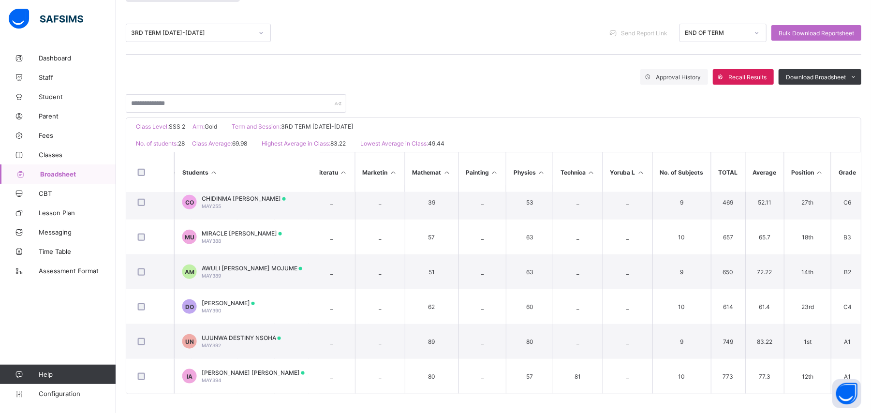  Describe the element at coordinates (77, 251) in the screenshot. I see `span: Time Table` at that location.